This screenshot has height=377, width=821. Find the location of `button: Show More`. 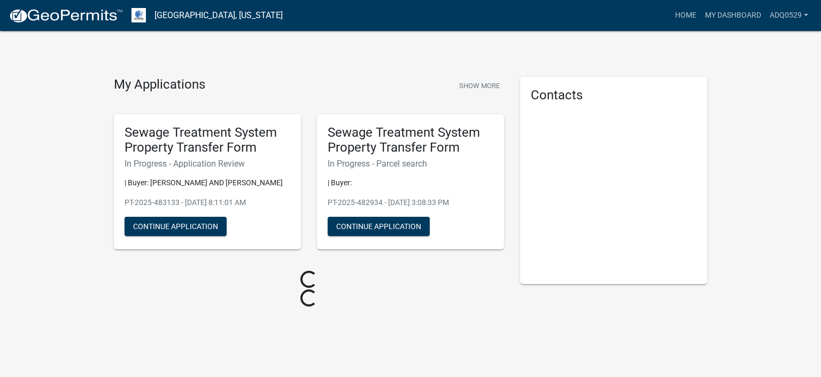

button: Show More is located at coordinates (480, 86).